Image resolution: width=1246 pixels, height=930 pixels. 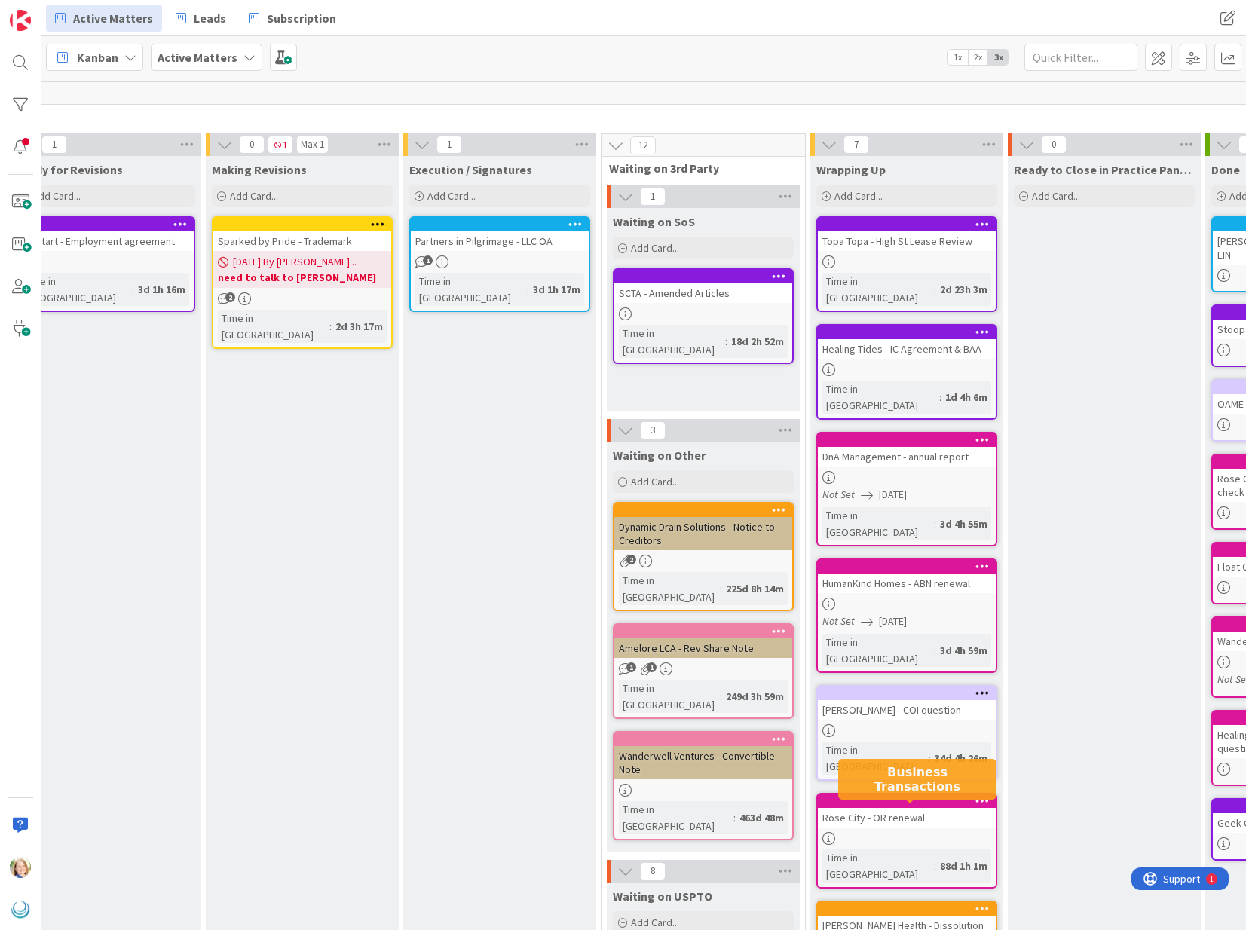 I want to click on div: 463d 48m, so click(x=761, y=818).